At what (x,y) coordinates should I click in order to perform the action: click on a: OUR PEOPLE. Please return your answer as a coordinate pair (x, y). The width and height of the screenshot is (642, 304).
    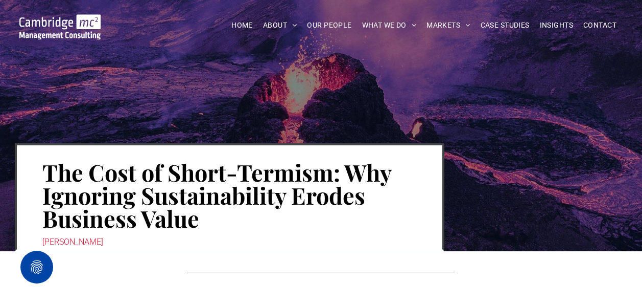
    Looking at the image, I should click on (329, 25).